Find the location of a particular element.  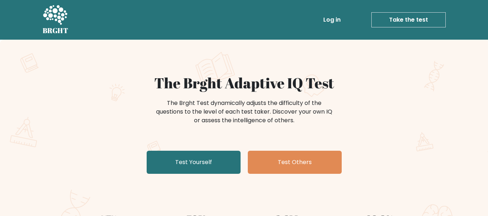

div: The Brght Test dynamically adjusts the difficulty of the questions to the level of each test take... is located at coordinates (244, 112).